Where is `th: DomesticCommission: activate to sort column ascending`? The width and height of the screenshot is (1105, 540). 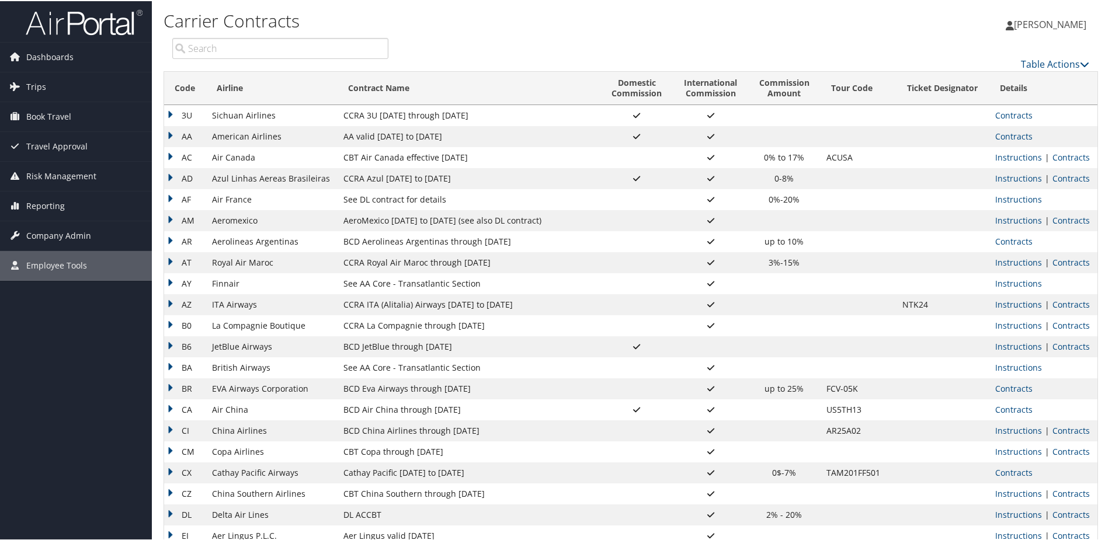
th: DomesticCommission: activate to sort column ascending is located at coordinates (637, 87).